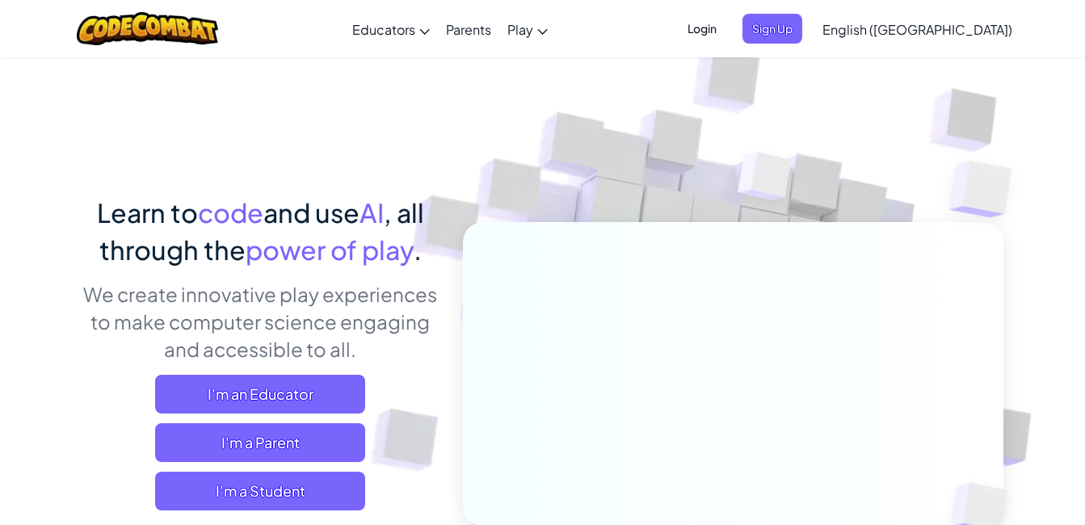 This screenshot has width=1085, height=525. I want to click on span: and use, so click(311, 213).